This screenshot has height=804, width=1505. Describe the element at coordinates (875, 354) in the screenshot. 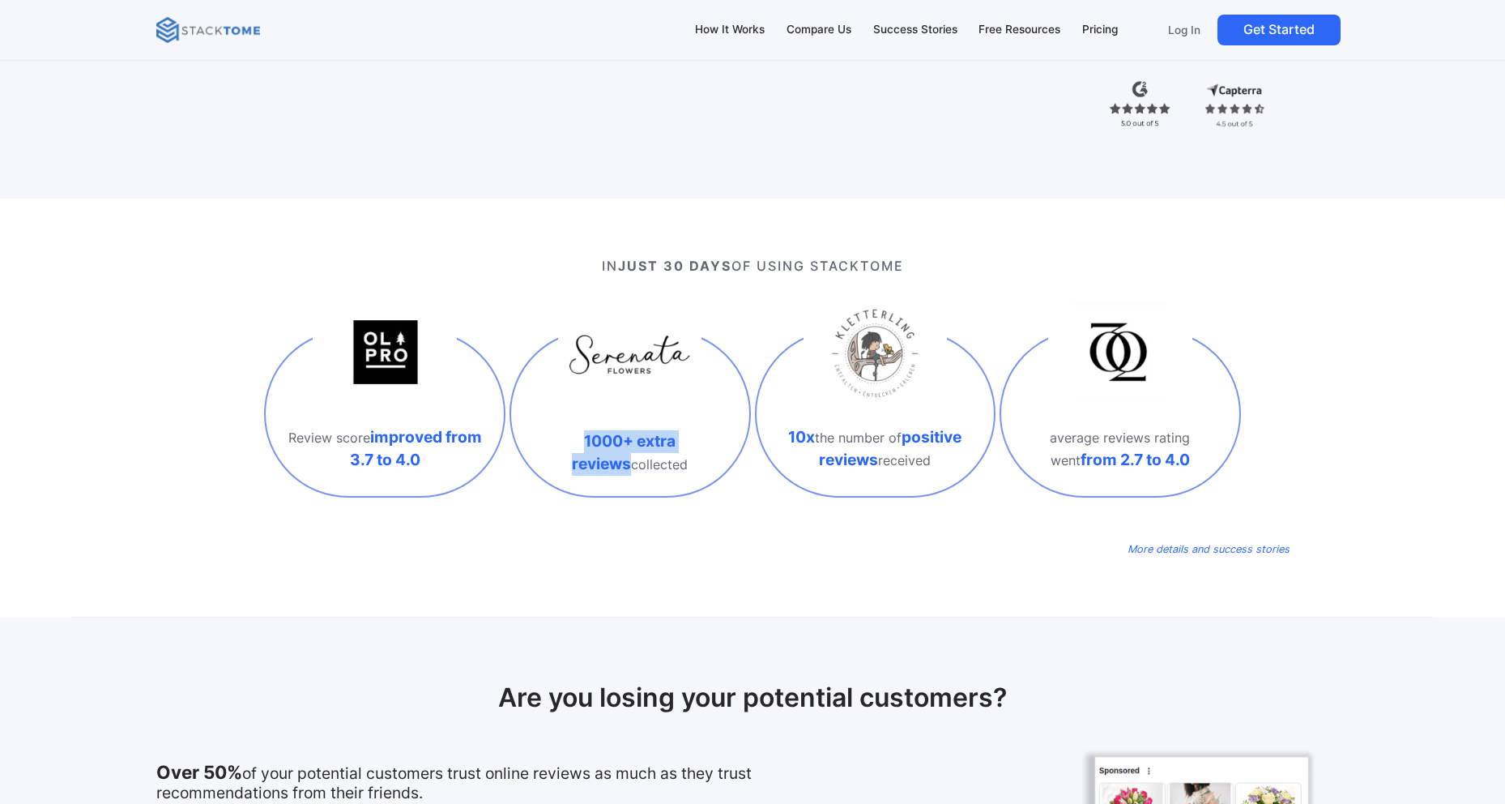

I see `img: Kletterling Holzspielzeug logo` at that location.